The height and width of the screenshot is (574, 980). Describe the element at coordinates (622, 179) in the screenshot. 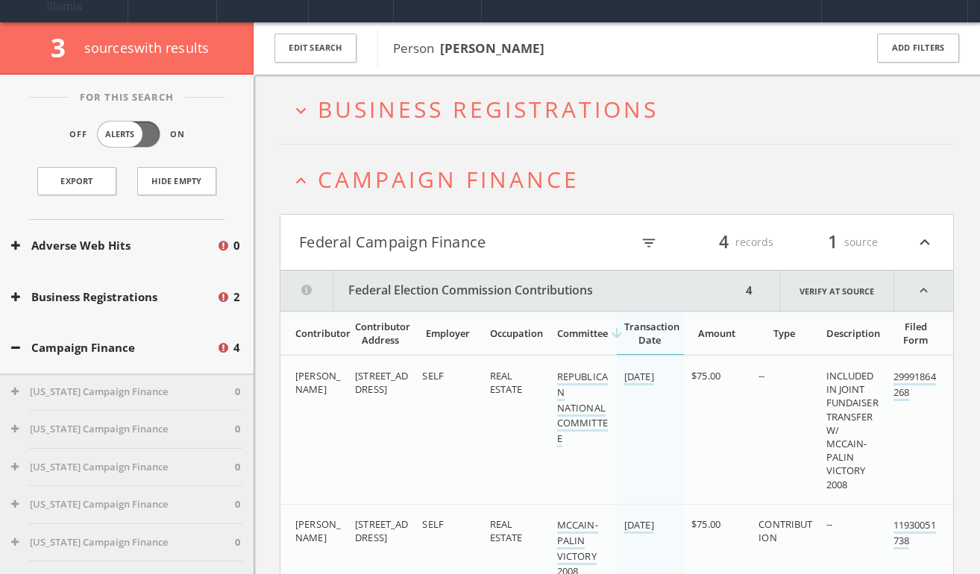

I see `button: expand_lessCampaign Finance` at that location.